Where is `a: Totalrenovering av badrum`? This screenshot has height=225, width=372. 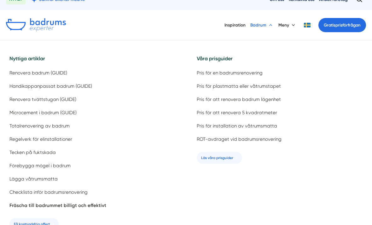
a: Totalrenovering av badrum is located at coordinates (92, 126).